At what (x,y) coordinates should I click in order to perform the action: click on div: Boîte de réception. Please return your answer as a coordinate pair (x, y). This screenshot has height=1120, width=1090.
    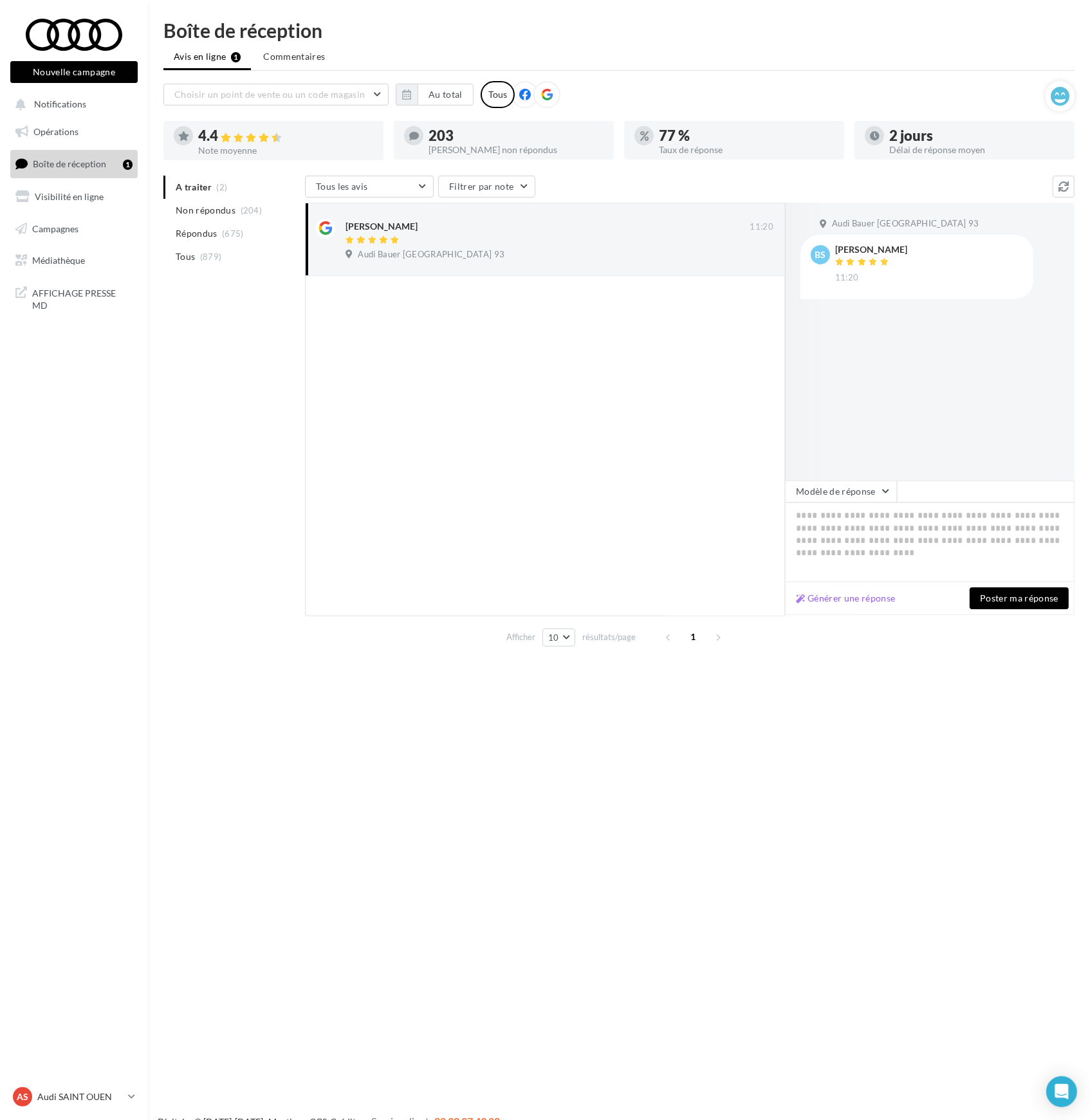
    Looking at the image, I should click on (619, 30).